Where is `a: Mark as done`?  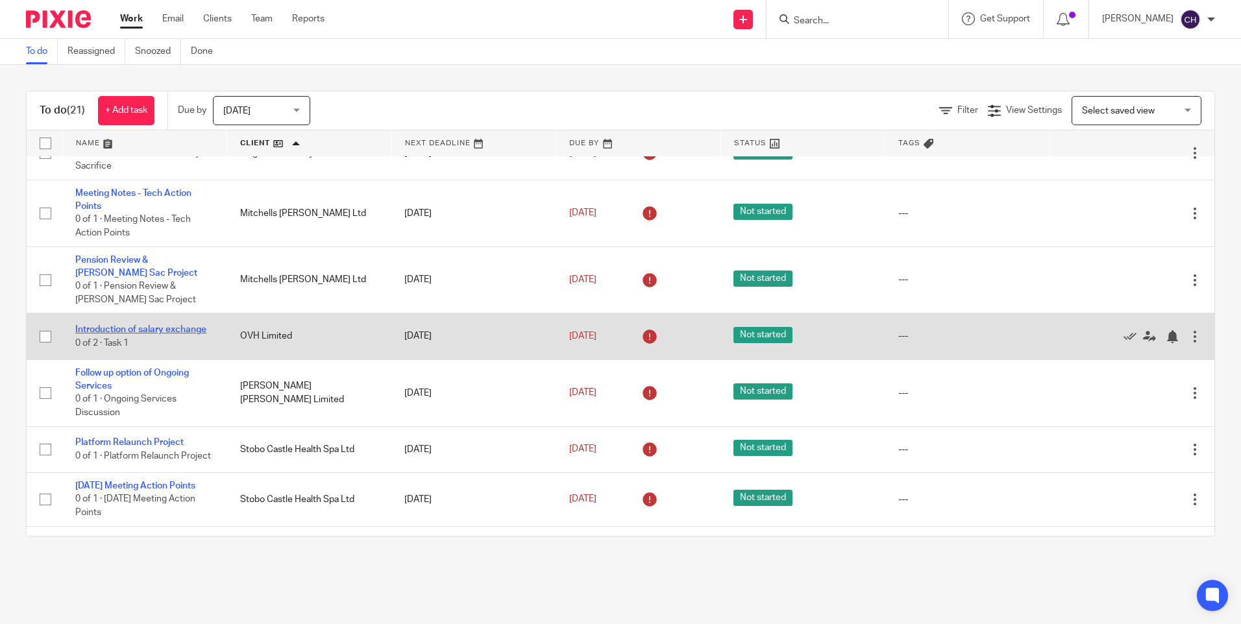
a: Mark as done is located at coordinates (1133, 336).